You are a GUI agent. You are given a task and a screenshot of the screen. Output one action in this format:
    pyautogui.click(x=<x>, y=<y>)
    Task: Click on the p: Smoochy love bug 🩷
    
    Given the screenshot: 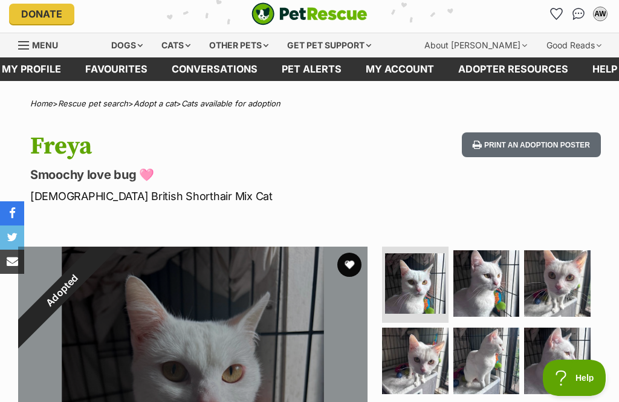 What is the action you would take?
    pyautogui.click(x=205, y=175)
    